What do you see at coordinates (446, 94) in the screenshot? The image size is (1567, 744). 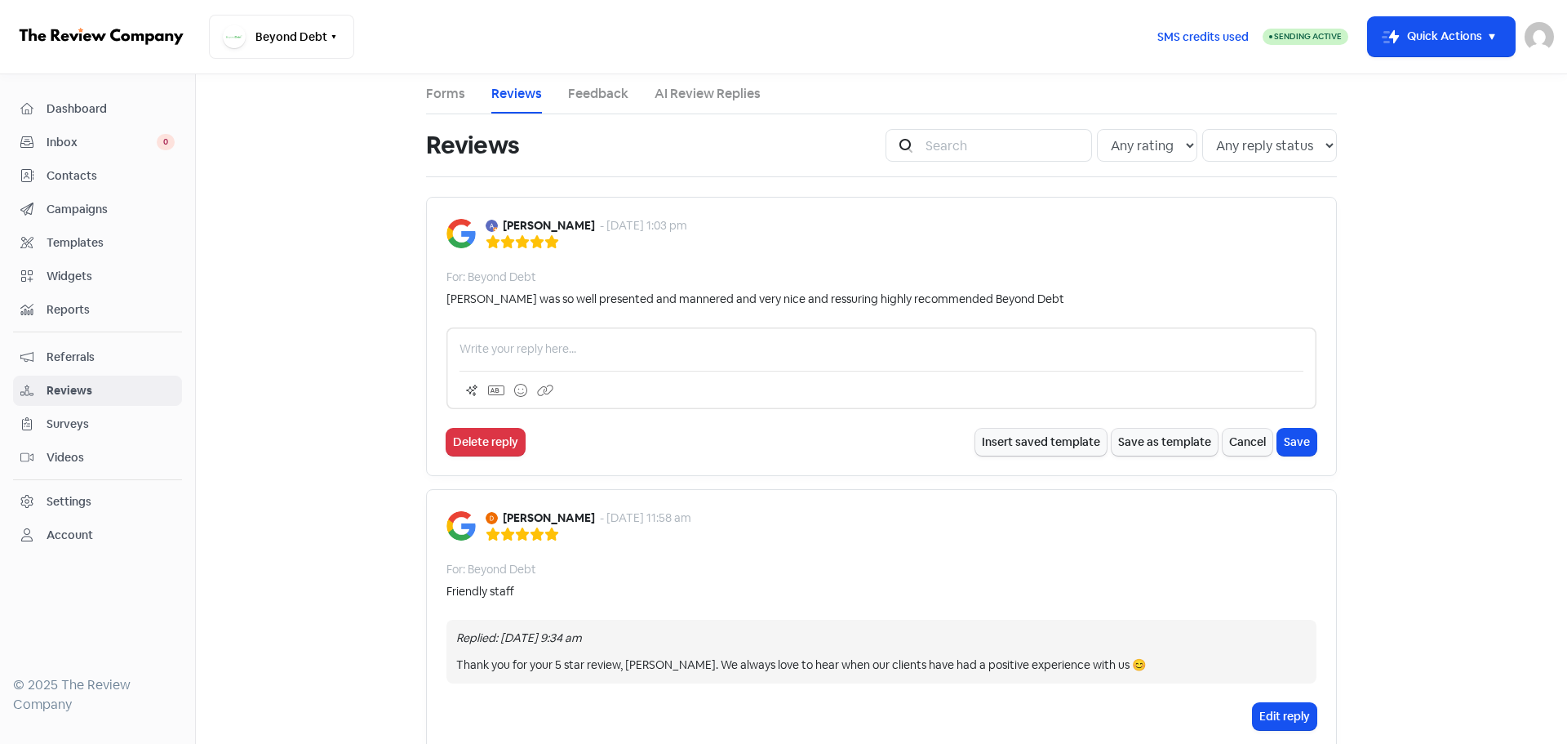 I see `a: Forms` at bounding box center [446, 94].